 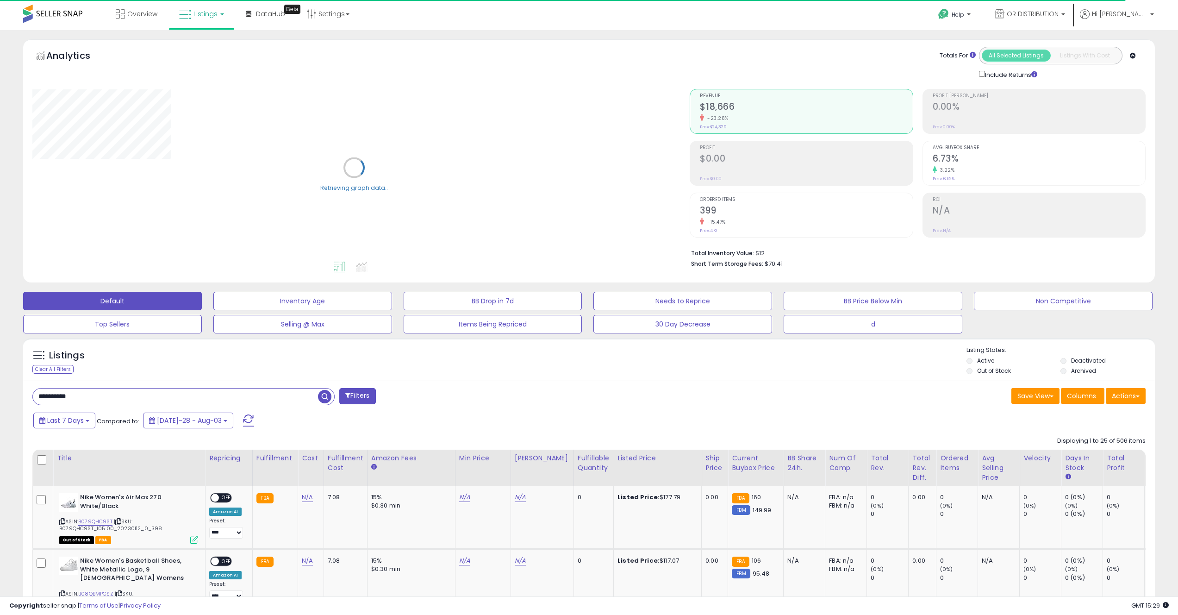 I want to click on h2: $18,666, so click(x=806, y=107).